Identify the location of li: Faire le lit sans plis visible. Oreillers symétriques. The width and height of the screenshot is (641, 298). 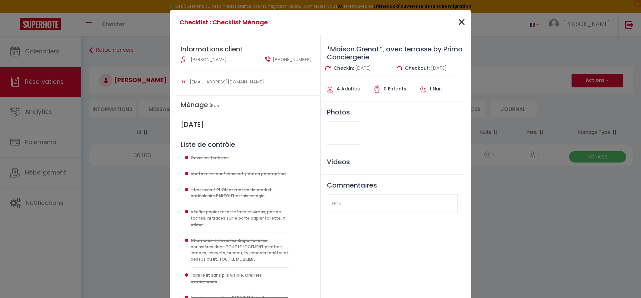
(240, 279).